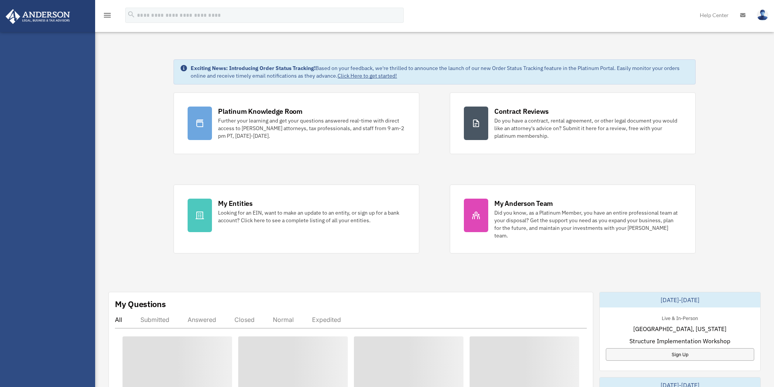 This screenshot has height=387, width=774. What do you see at coordinates (312, 128) in the screenshot?
I see `div: Further your learning and get your questions answered real-time with direct access to [PERSON_NAM...` at bounding box center [312, 128].